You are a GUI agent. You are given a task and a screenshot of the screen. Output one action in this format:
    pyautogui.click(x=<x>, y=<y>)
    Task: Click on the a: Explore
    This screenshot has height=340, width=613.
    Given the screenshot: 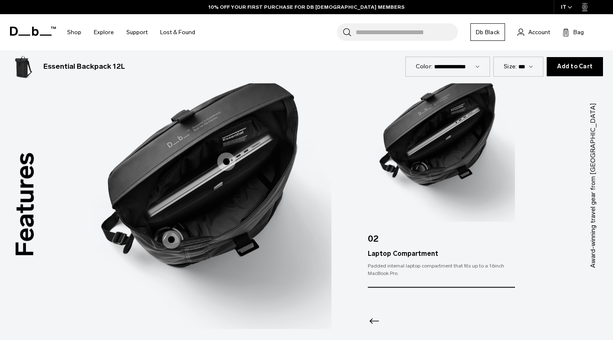 What is the action you would take?
    pyautogui.click(x=104, y=32)
    